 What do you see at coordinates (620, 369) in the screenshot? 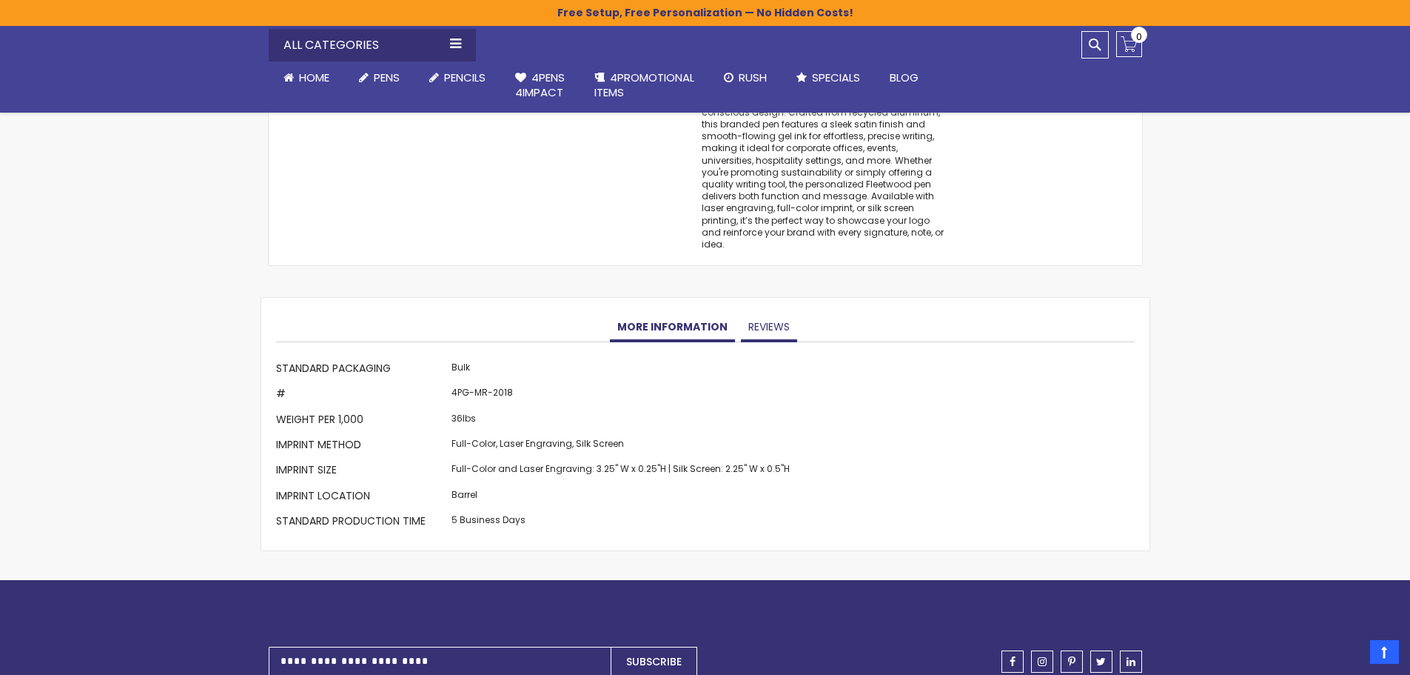
I see `td: Bulk` at bounding box center [620, 369].